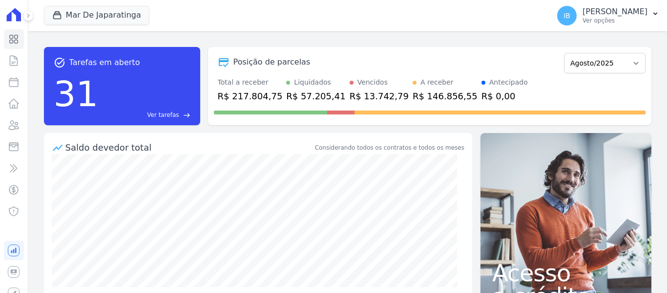 The width and height of the screenshot is (667, 293). What do you see at coordinates (105, 63) in the screenshot?
I see `span: Tarefas em aberto` at bounding box center [105, 63].